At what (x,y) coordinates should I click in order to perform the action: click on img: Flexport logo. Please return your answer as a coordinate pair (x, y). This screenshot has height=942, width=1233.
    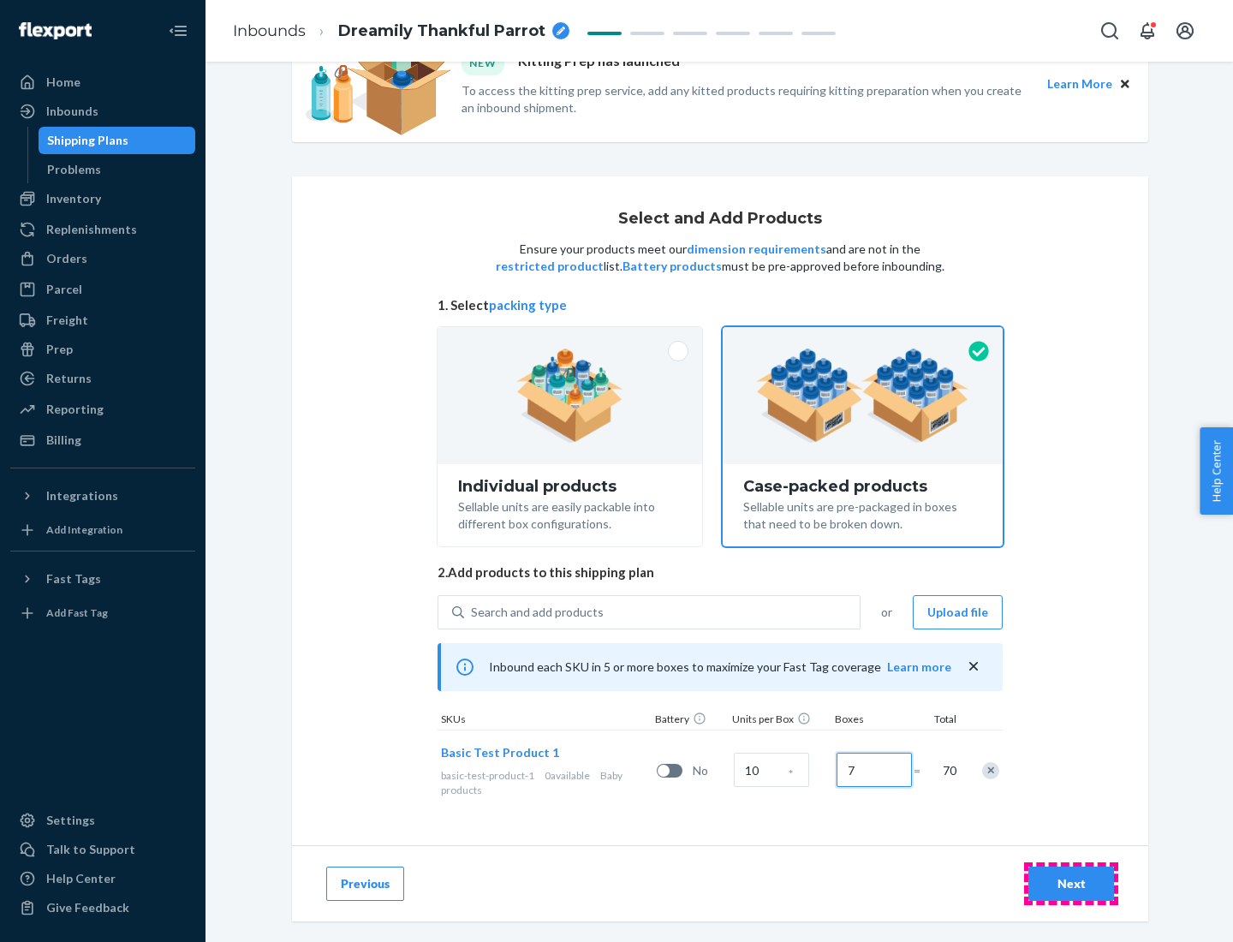
    Looking at the image, I should click on (55, 31).